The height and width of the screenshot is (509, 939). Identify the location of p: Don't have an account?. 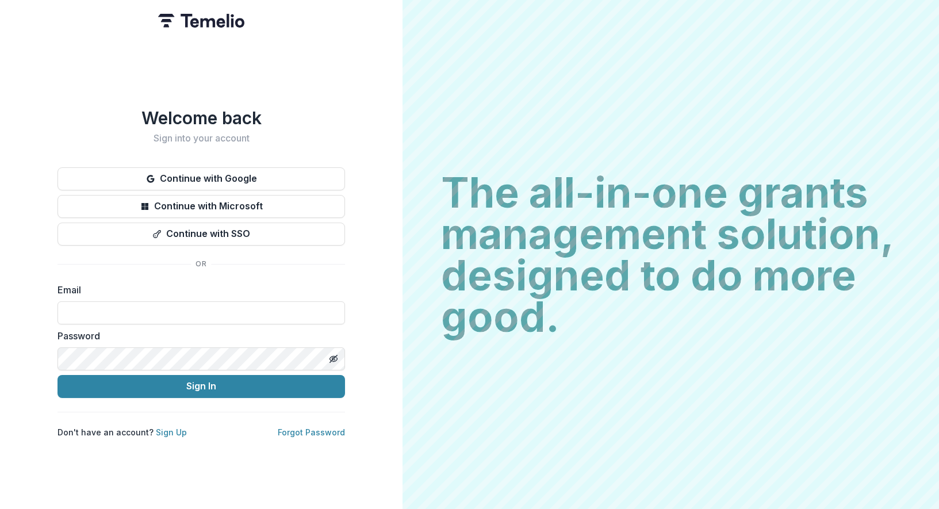
(122, 432).